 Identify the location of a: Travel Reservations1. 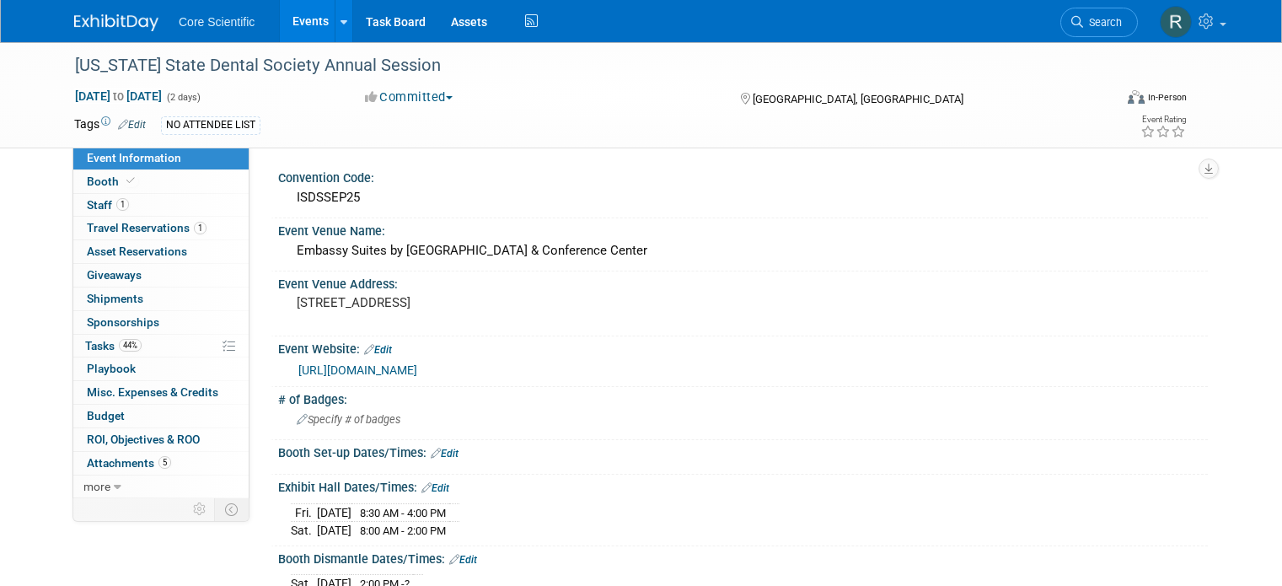
(161, 228).